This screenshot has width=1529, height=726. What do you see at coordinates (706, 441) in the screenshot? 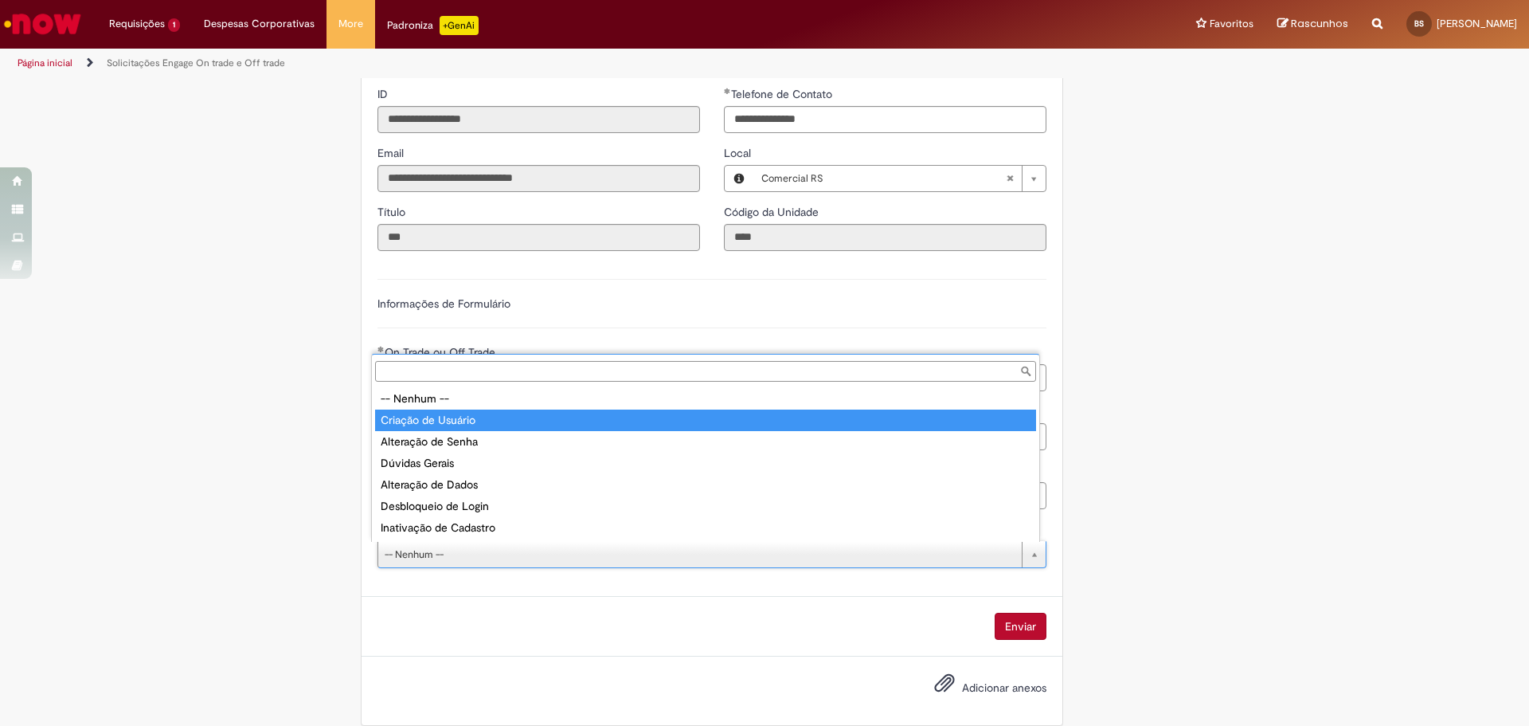
I see `div: Alteração de Senha` at bounding box center [706, 441].